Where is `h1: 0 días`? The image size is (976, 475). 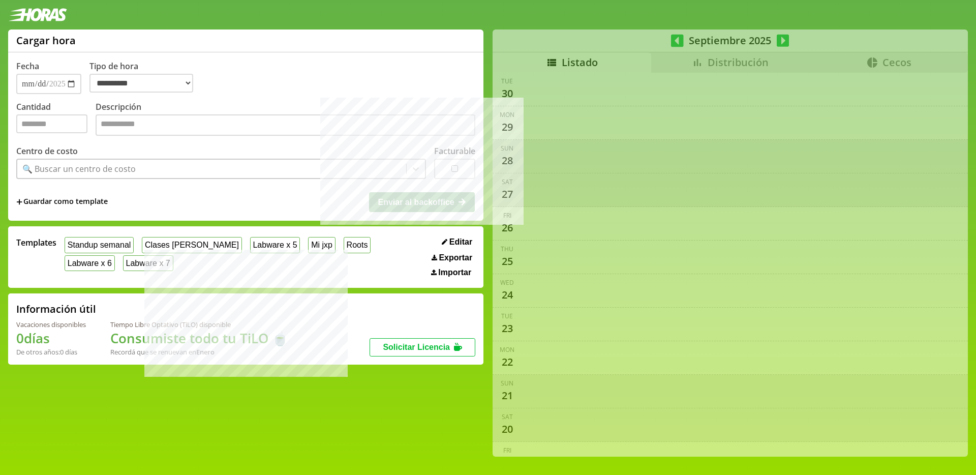
h1: 0 días is located at coordinates (51, 338).